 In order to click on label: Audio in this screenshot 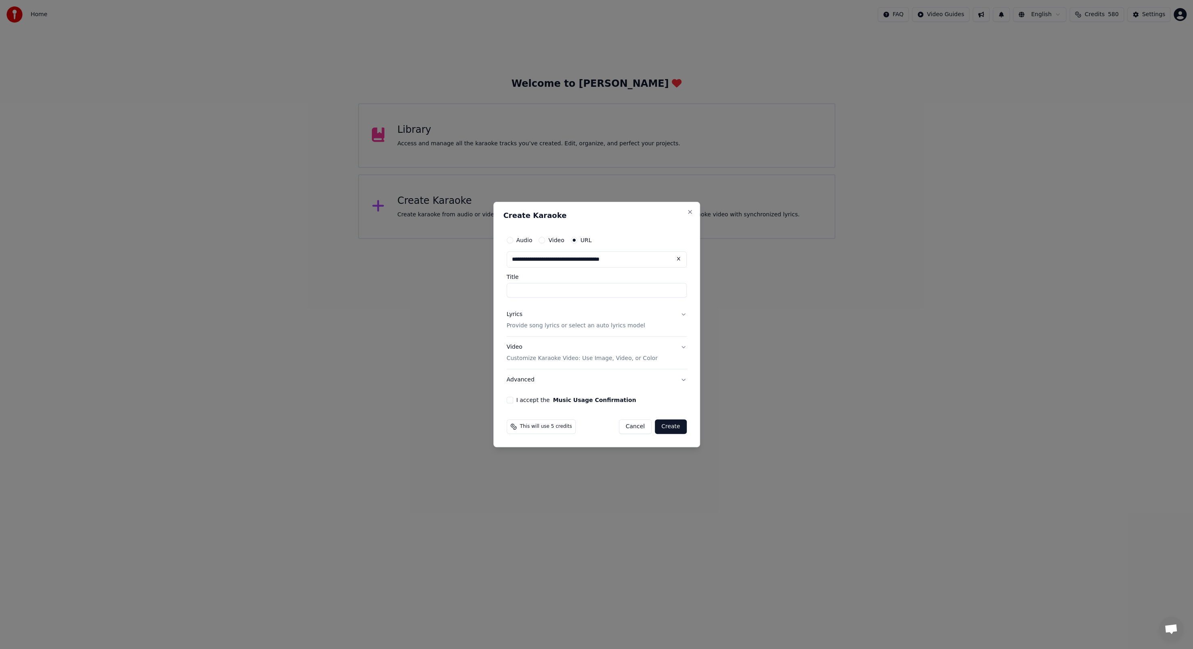, I will do `click(524, 240)`.